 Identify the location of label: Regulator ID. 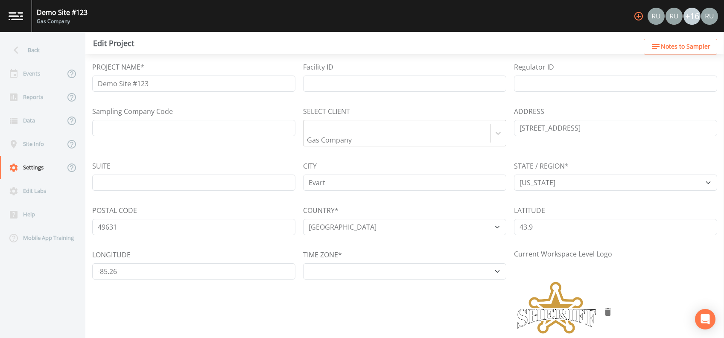
(534, 67).